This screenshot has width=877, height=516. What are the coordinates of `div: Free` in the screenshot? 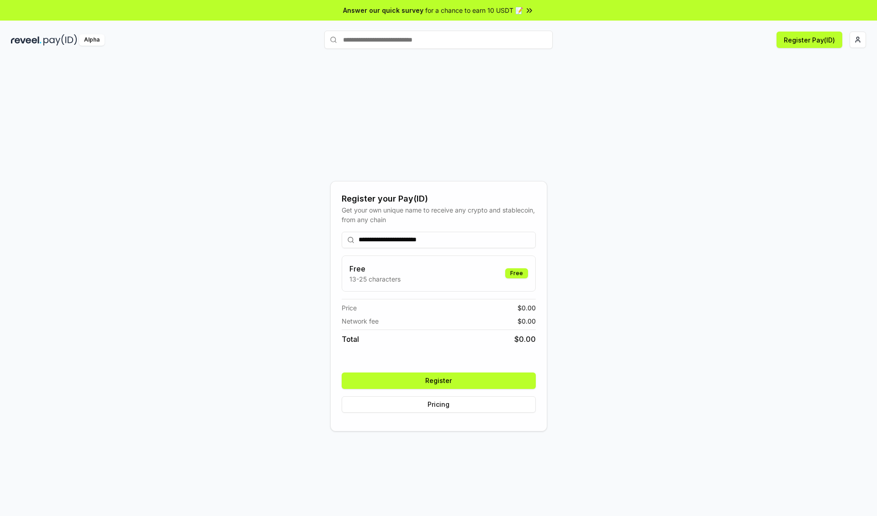 It's located at (517, 273).